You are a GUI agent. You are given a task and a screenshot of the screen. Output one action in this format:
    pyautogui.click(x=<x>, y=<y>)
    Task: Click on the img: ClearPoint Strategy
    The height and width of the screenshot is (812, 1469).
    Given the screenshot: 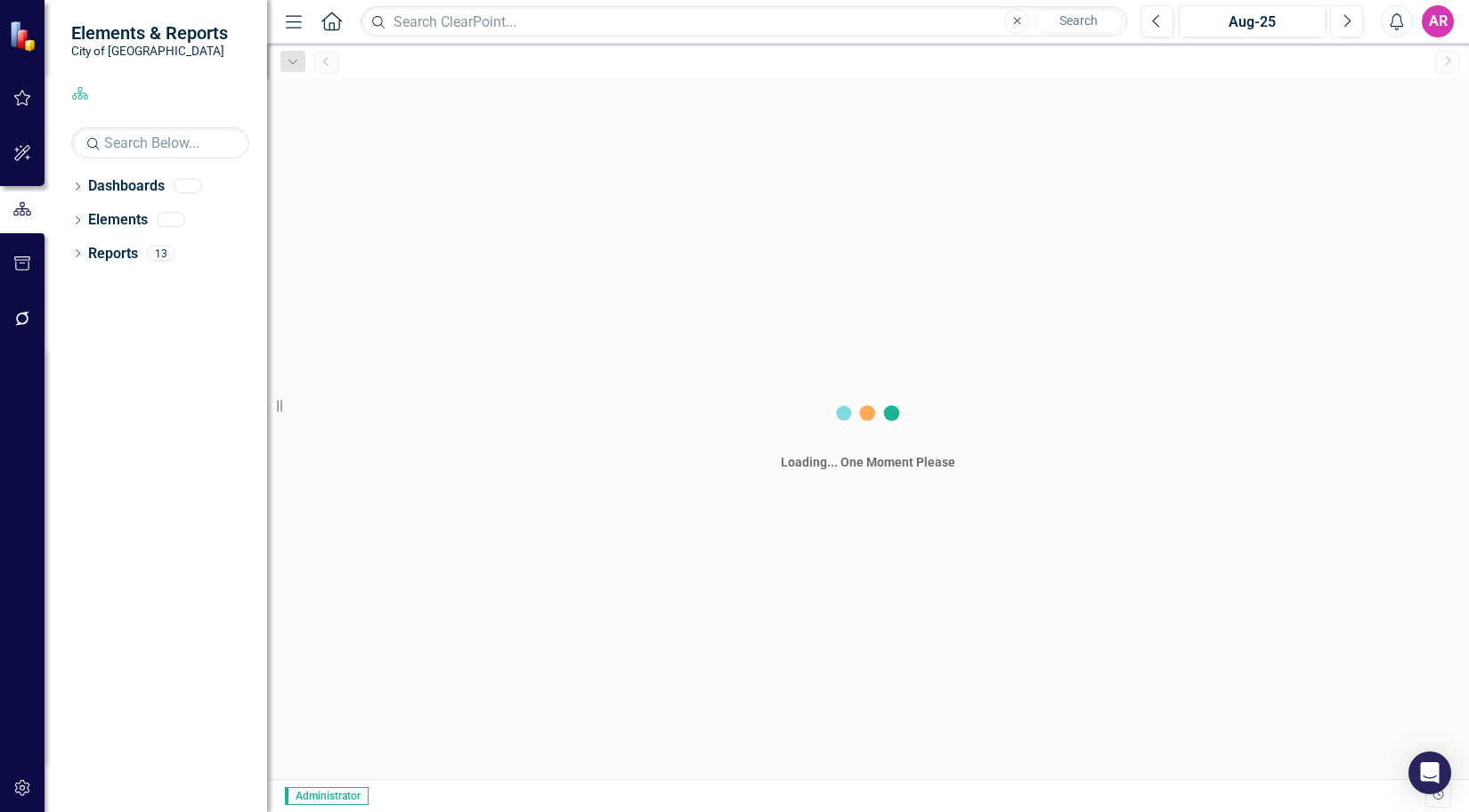 What is the action you would take?
    pyautogui.click(x=24, y=35)
    